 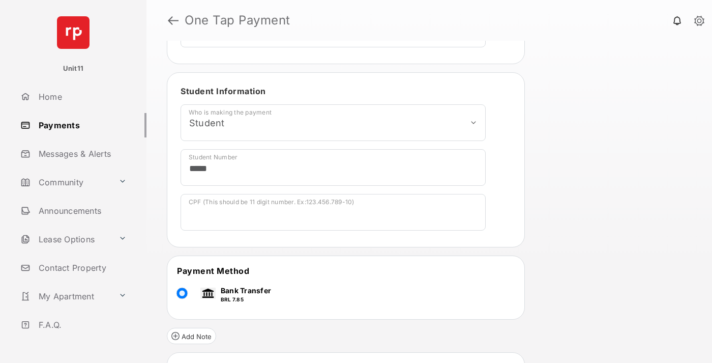 What do you see at coordinates (246, 299) in the screenshot?
I see `p: BRL 7.85` at bounding box center [246, 299].